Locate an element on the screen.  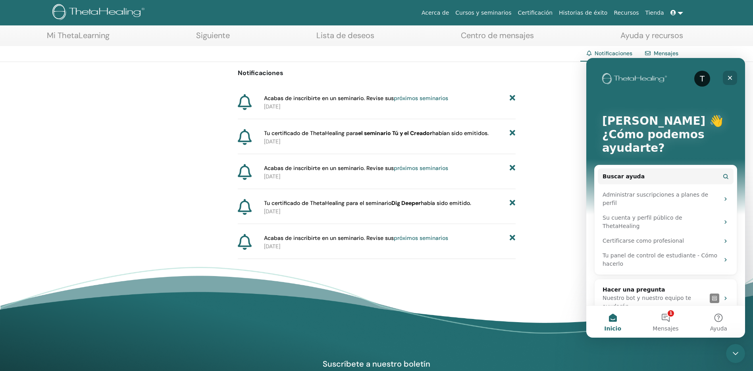
a: Lista de deseos is located at coordinates (345, 38).